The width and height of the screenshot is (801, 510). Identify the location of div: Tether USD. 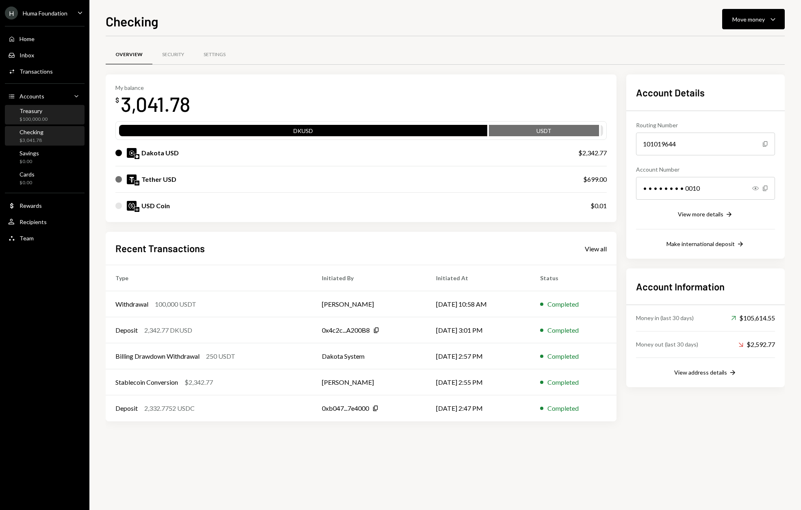
(159, 179).